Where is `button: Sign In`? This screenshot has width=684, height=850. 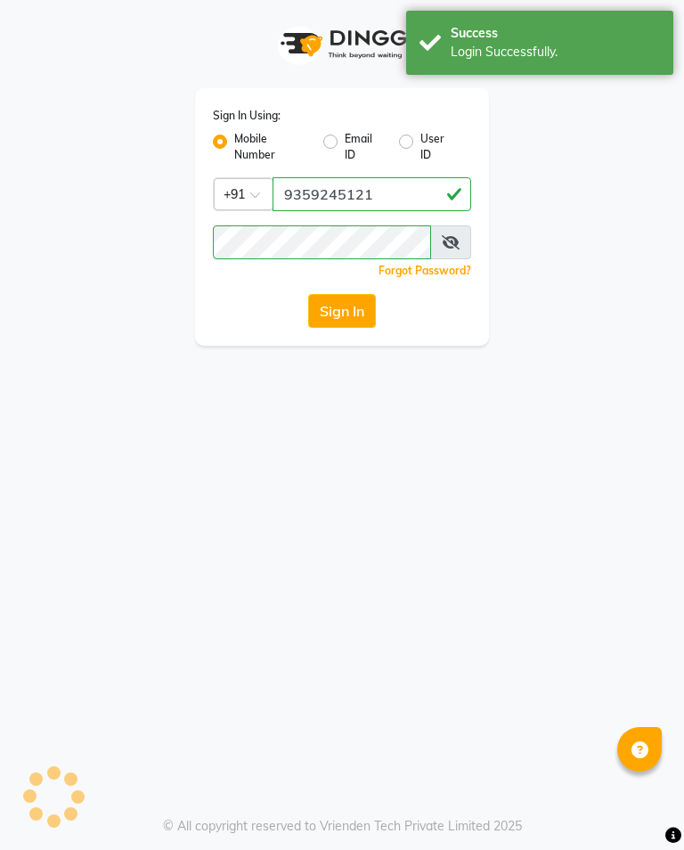
button: Sign In is located at coordinates (342, 311).